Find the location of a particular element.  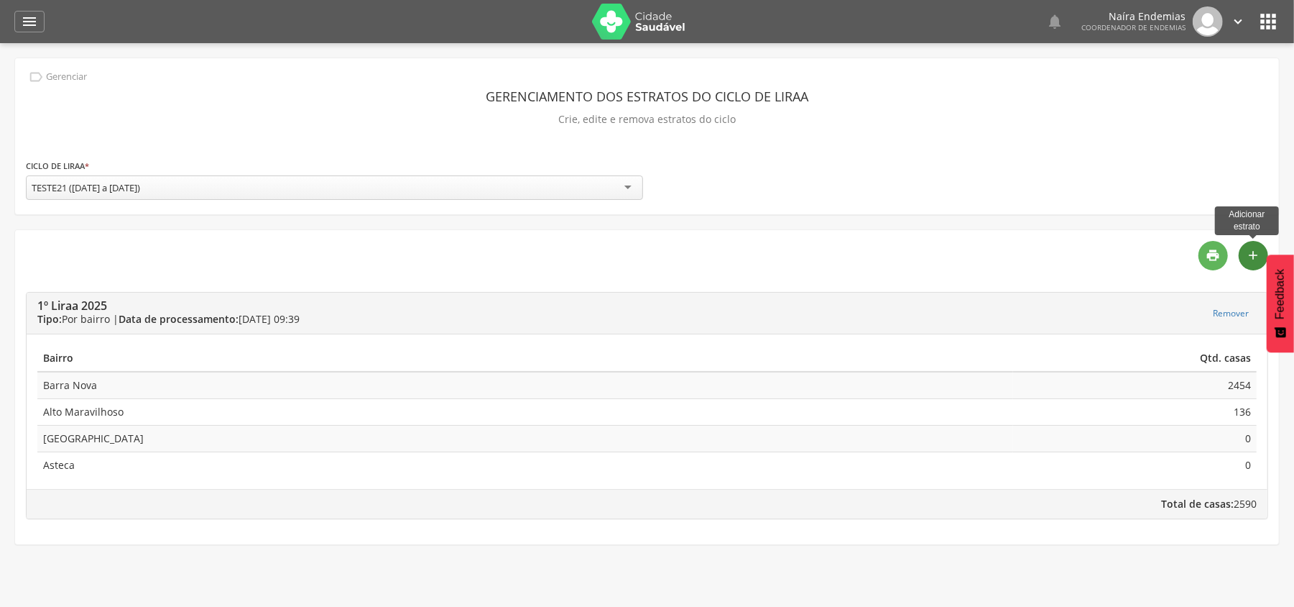

strong: Tipo: is located at coordinates (50, 318).